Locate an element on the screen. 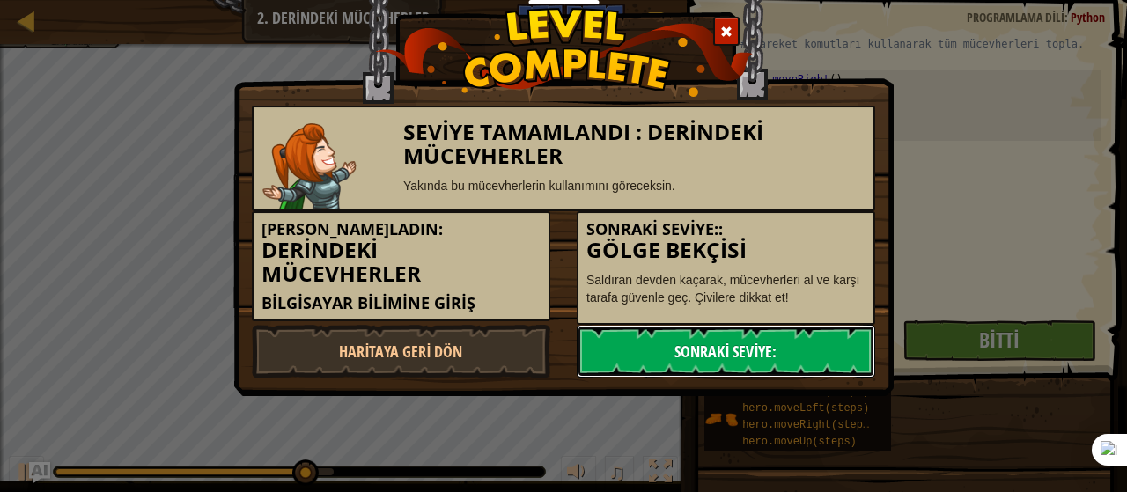  div: Yakında bu mücevherlerin kullanımını göreceksin. is located at coordinates (634, 186).